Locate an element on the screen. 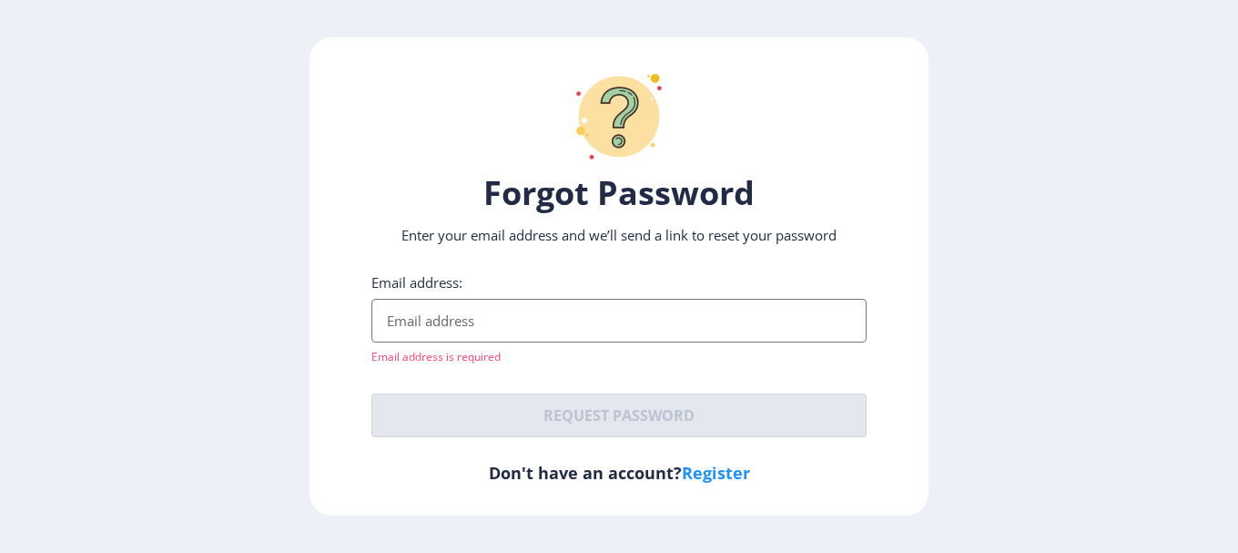  h1: Forgot Password is located at coordinates (619, 193).